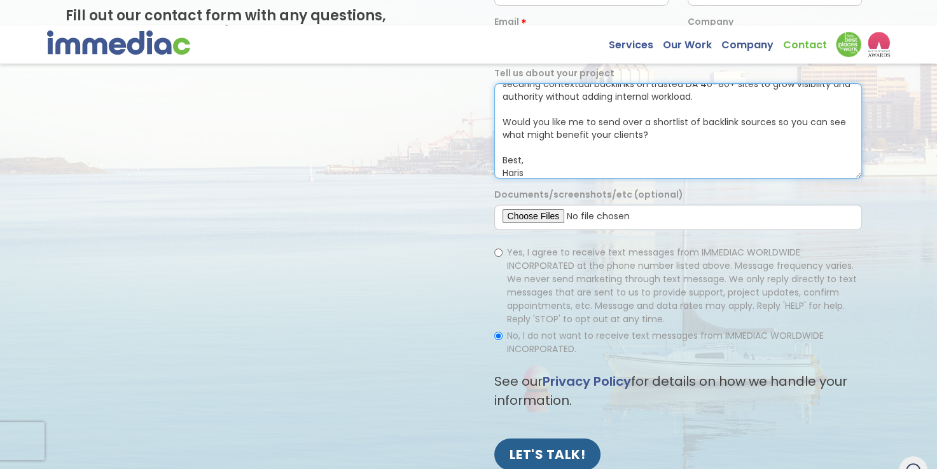 The image size is (937, 469). Describe the element at coordinates (809, 41) in the screenshot. I see `a: Contact` at that location.